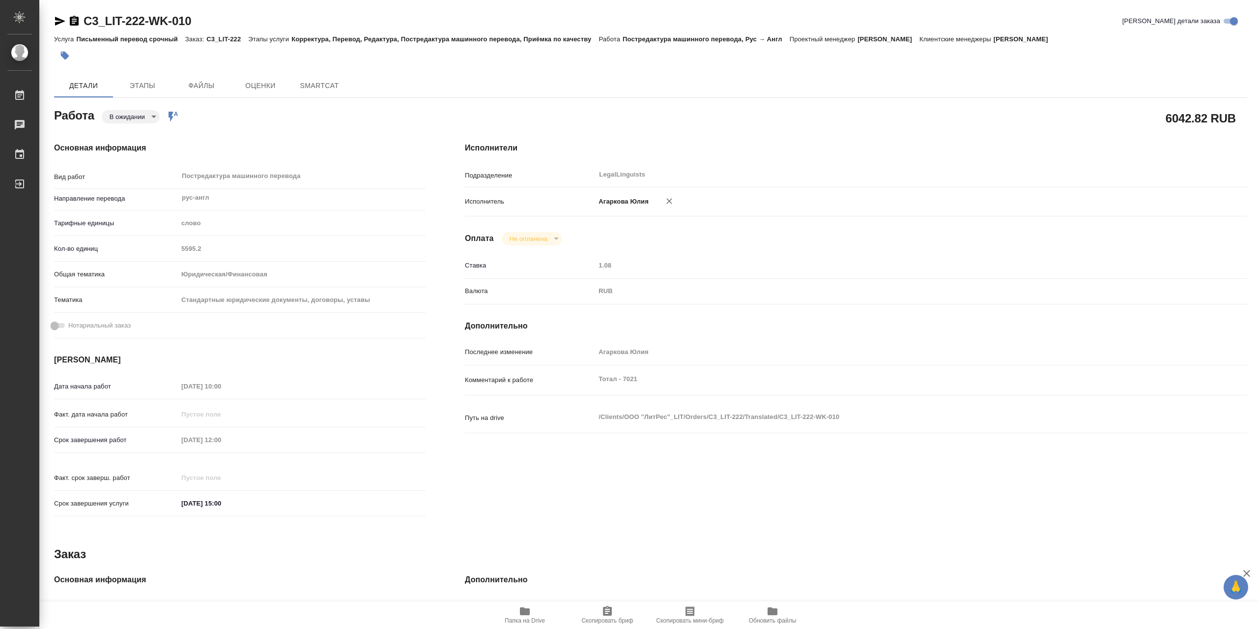  What do you see at coordinates (116, 223) in the screenshot?
I see `p: Тарифные единицы` at bounding box center [116, 223].